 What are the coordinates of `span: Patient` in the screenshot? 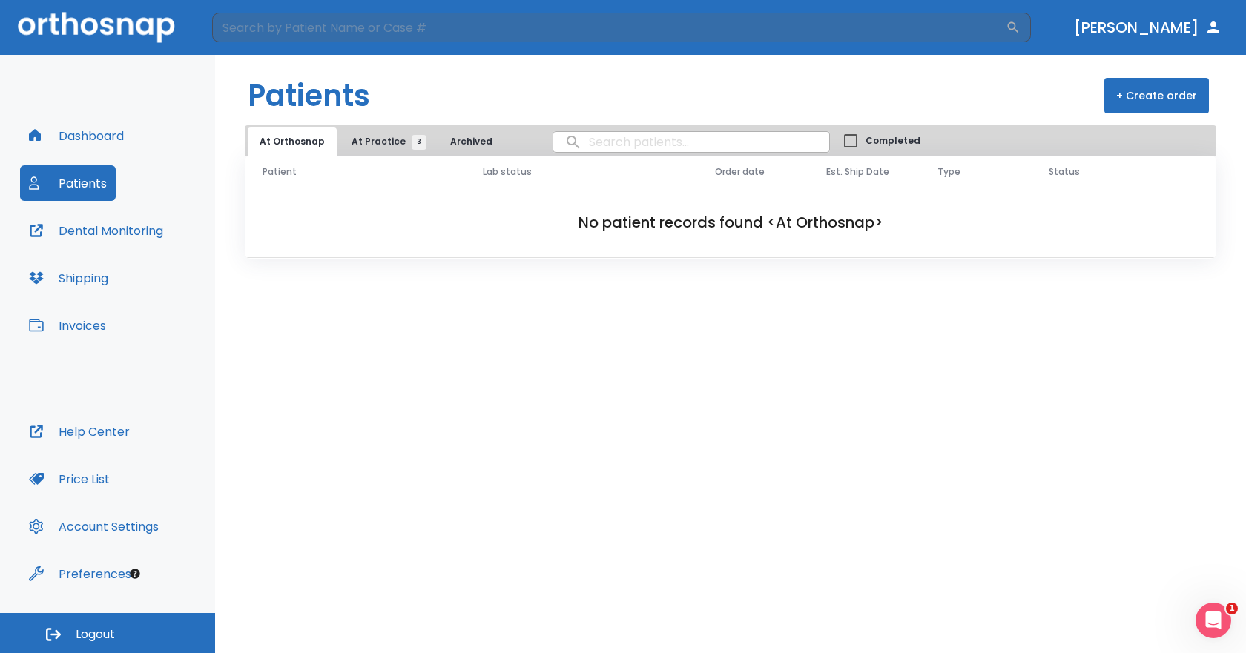 It's located at (280, 172).